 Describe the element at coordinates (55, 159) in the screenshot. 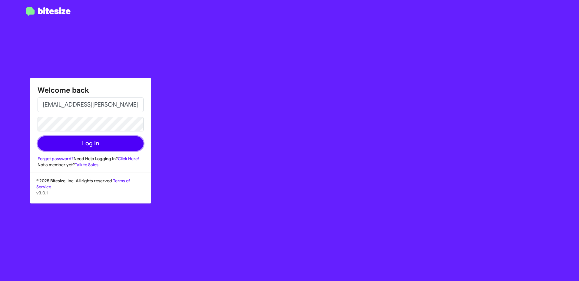

I see `a: Forgot password?` at that location.